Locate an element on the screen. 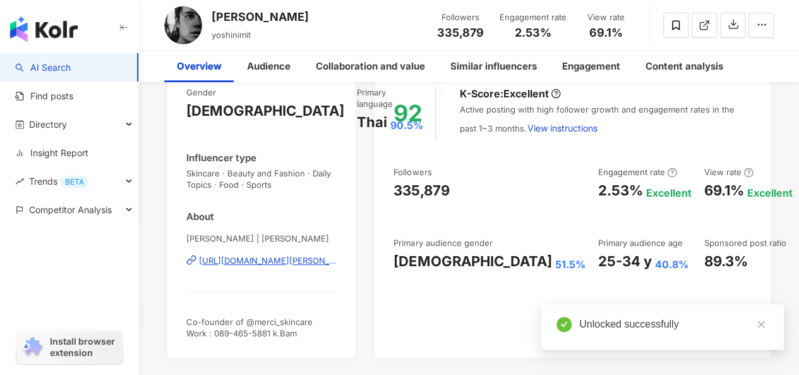 The width and height of the screenshot is (799, 375). span: 335,879 is located at coordinates (460, 32).